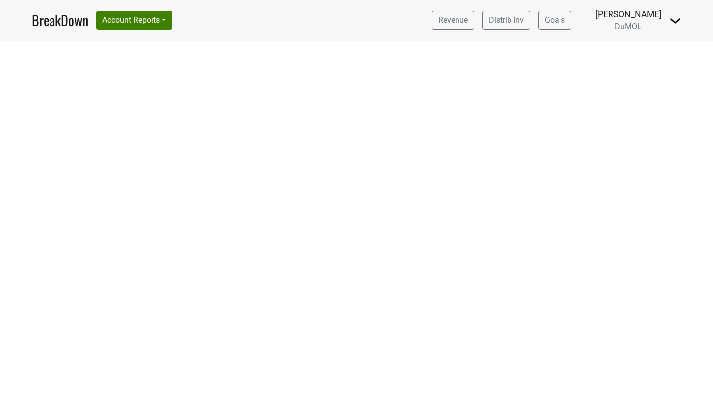 The height and width of the screenshot is (402, 713). What do you see at coordinates (506, 20) in the screenshot?
I see `a: Distrib Inv` at bounding box center [506, 20].